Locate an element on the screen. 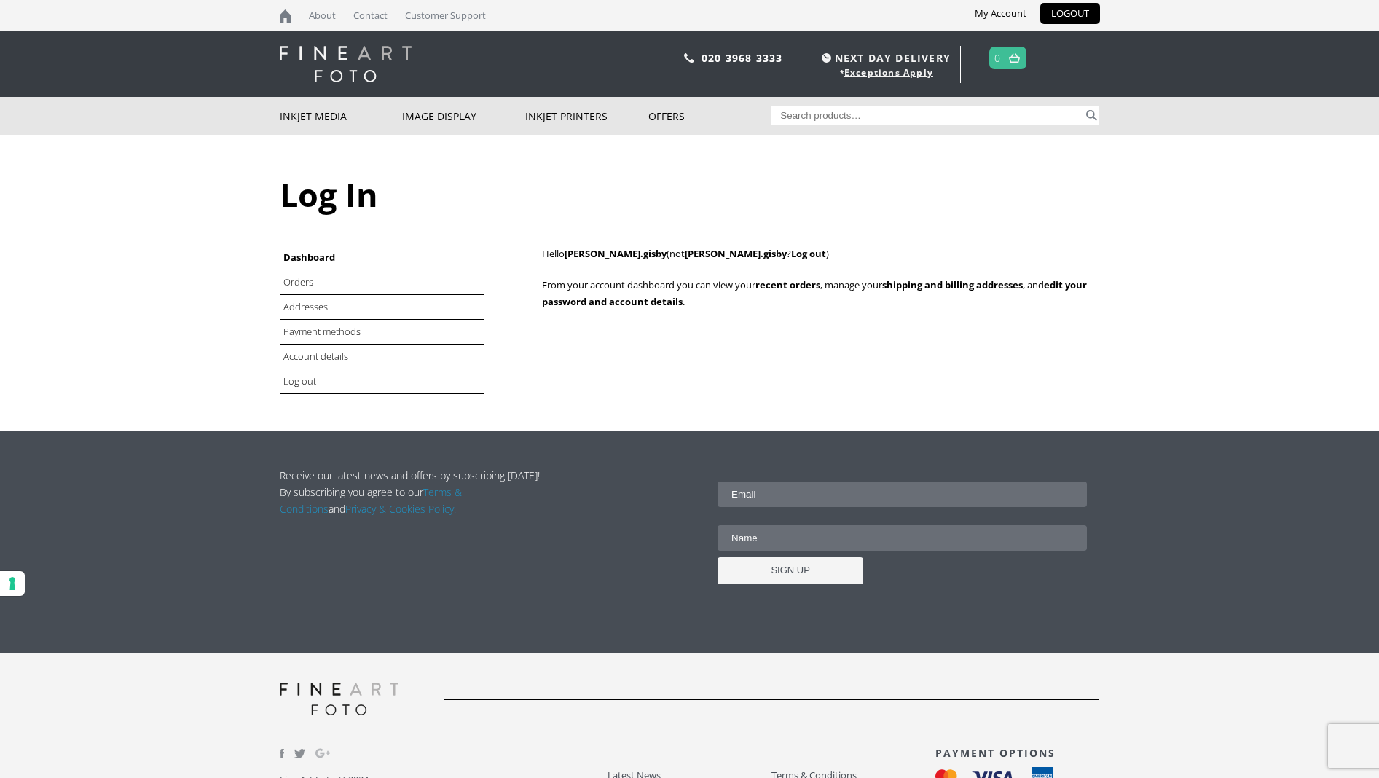 The image size is (1379, 778). a: Account details is located at coordinates (315, 356).